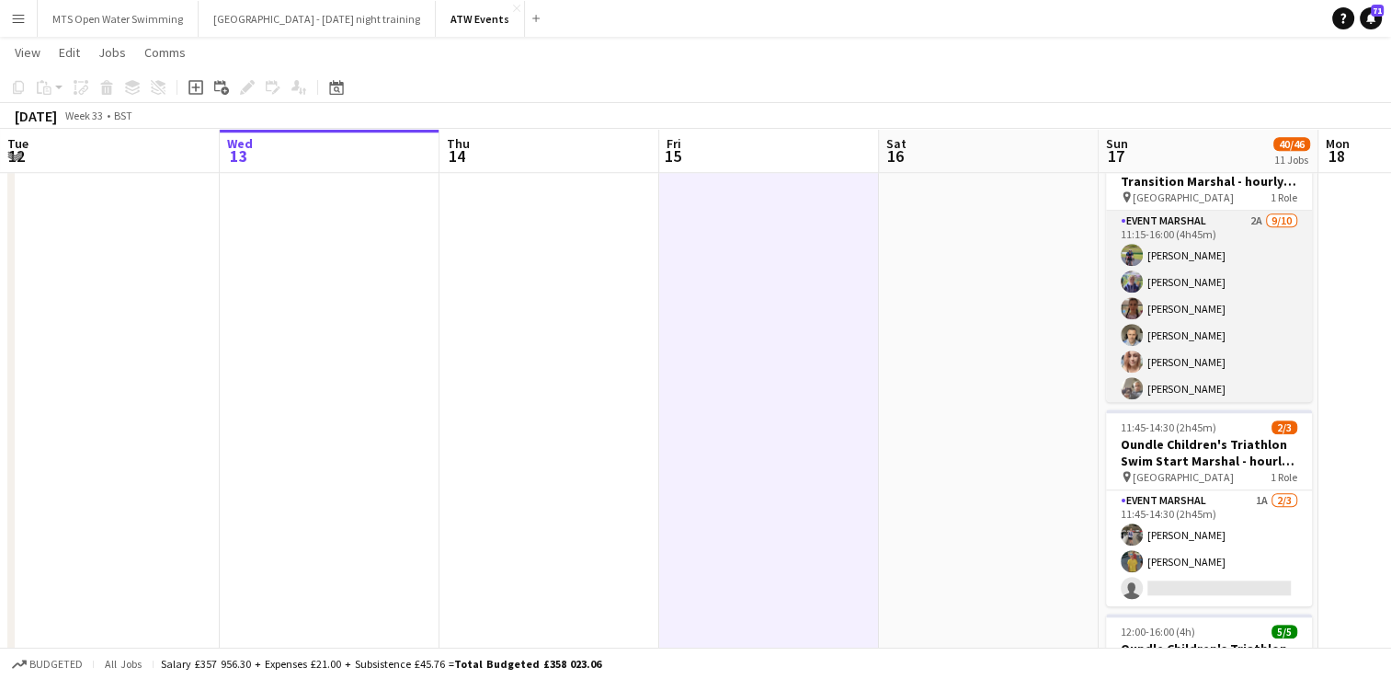 This screenshot has width=1391, height=679. Describe the element at coordinates (1378, 10) in the screenshot. I see `span: 71` at that location.